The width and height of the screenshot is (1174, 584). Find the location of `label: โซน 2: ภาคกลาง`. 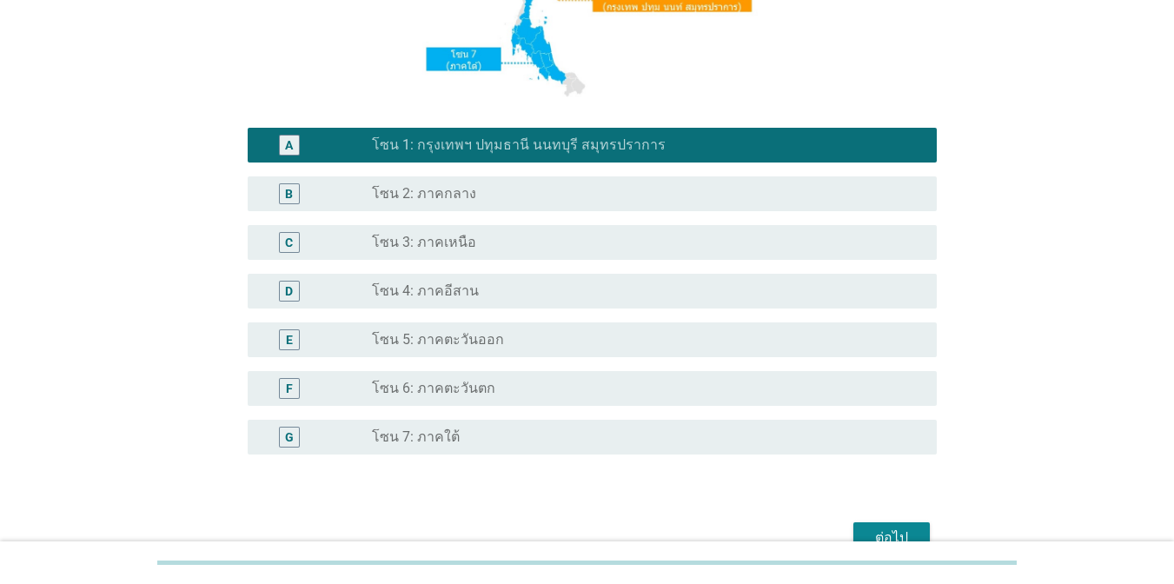

label: โซน 2: ภาคกลาง is located at coordinates (424, 194).